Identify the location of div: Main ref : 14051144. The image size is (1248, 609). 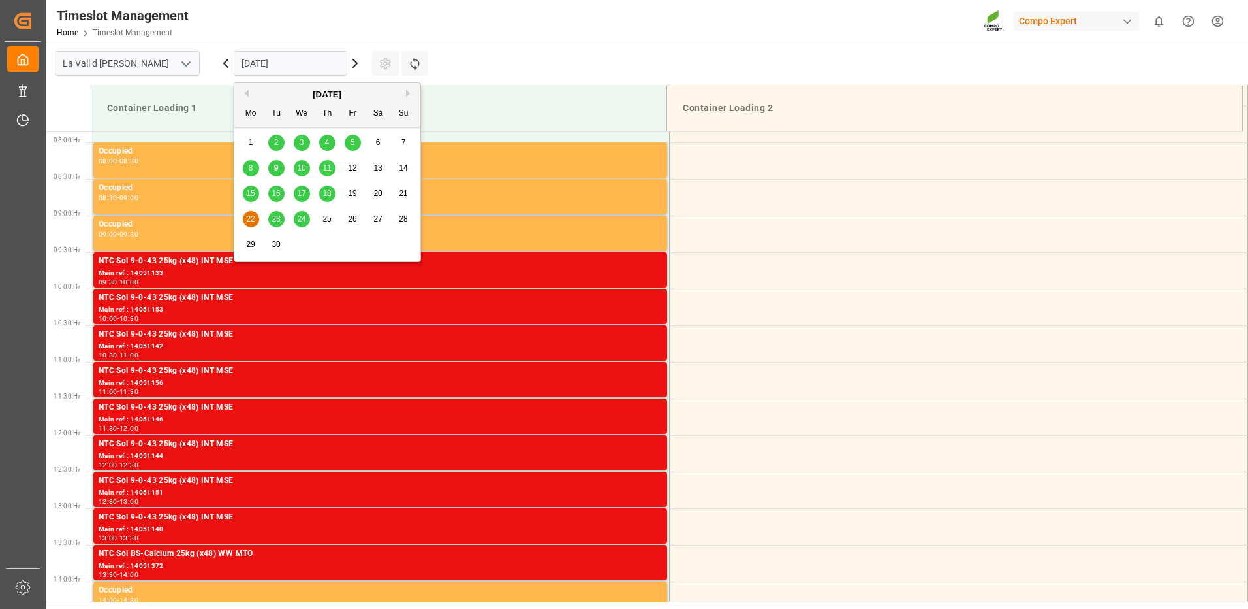
(380, 456).